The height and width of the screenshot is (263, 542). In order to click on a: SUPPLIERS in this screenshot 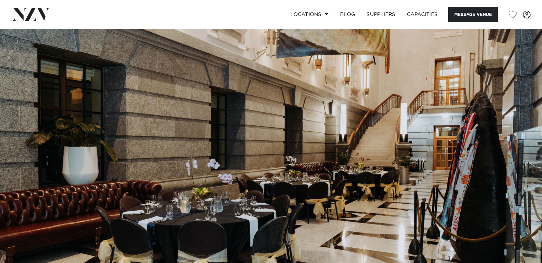, I will do `click(381, 14)`.